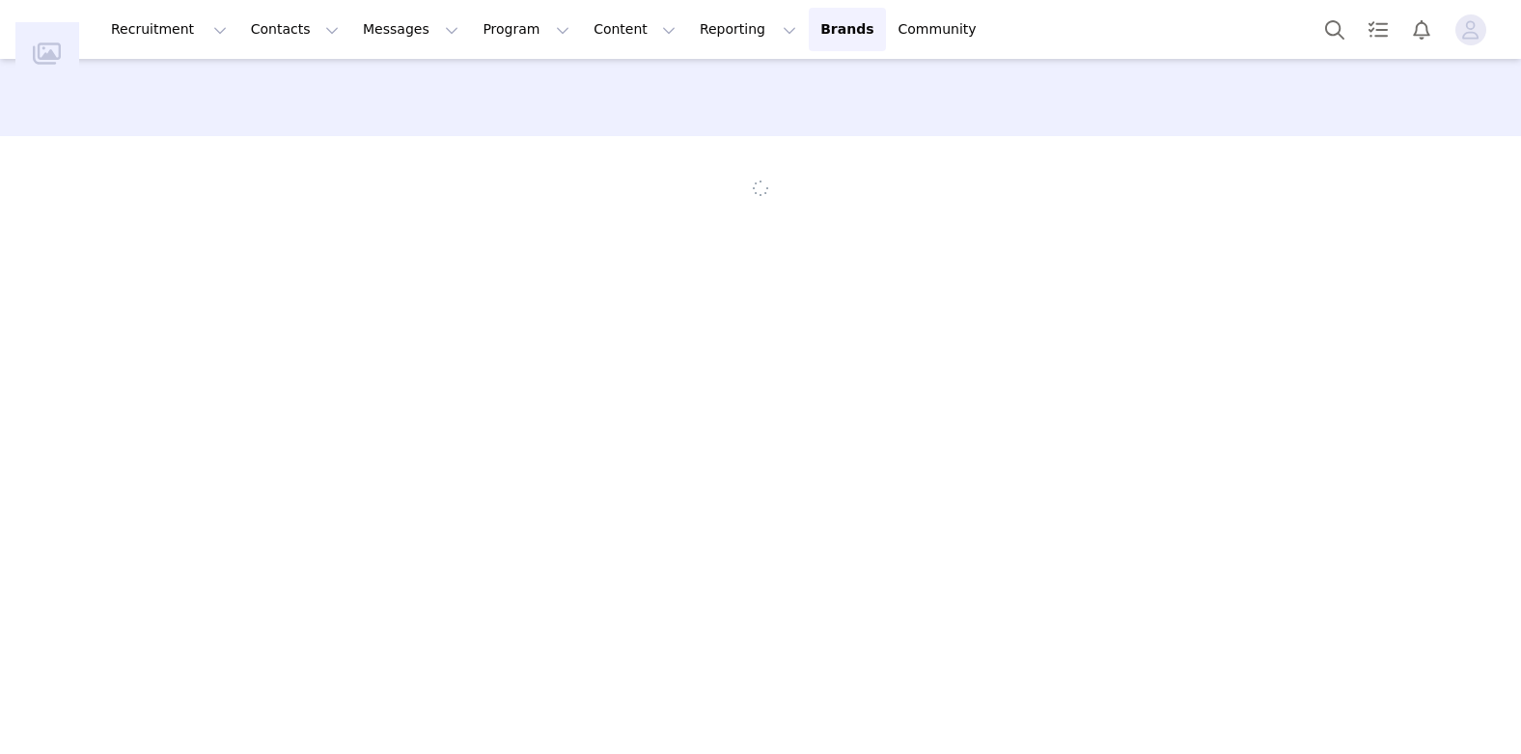  Describe the element at coordinates (410, 29) in the screenshot. I see `button: Messages` at that location.